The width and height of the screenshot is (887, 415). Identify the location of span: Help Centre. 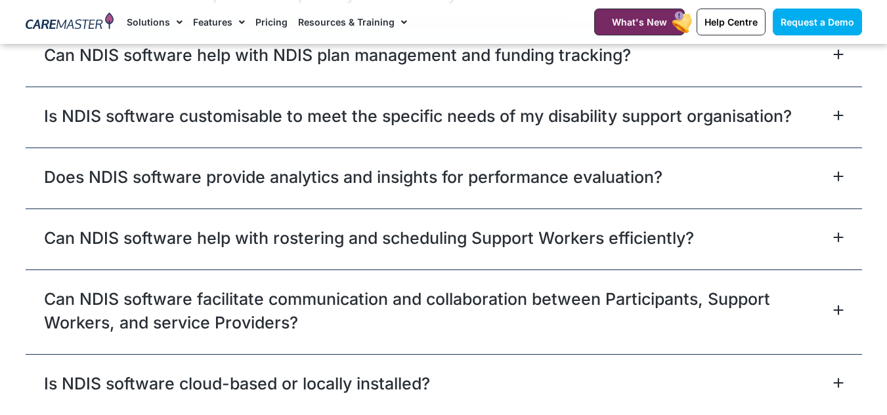
(730, 22).